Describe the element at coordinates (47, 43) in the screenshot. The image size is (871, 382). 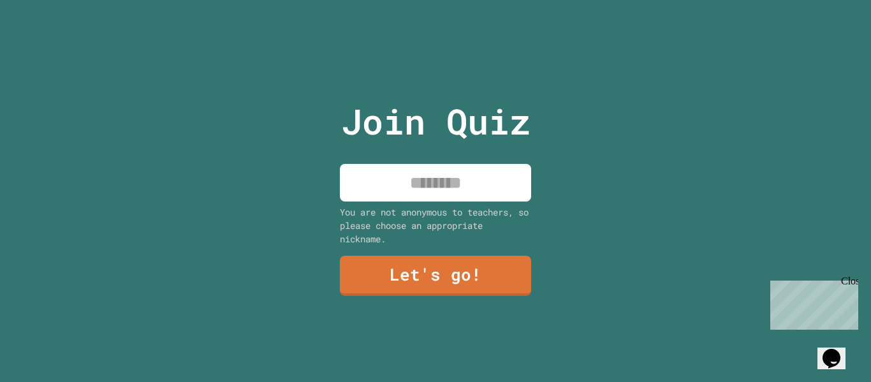
I see `div: Chat with us now!Close` at that location.